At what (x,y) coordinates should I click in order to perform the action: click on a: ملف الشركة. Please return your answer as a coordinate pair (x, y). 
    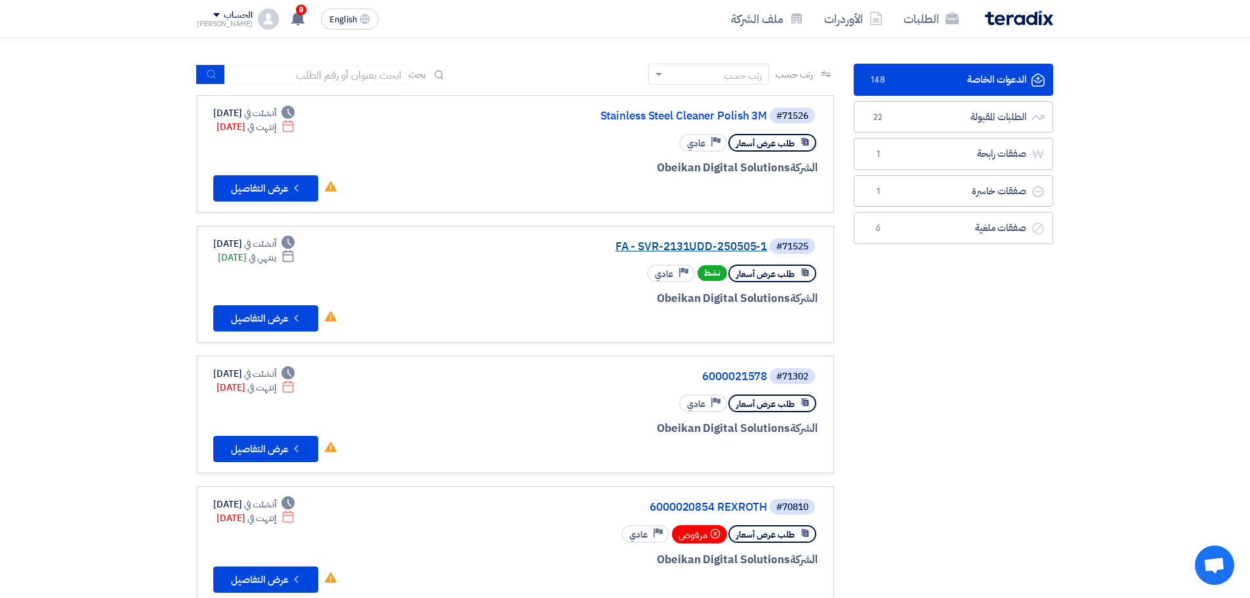
    Looking at the image, I should click on (767, 18).